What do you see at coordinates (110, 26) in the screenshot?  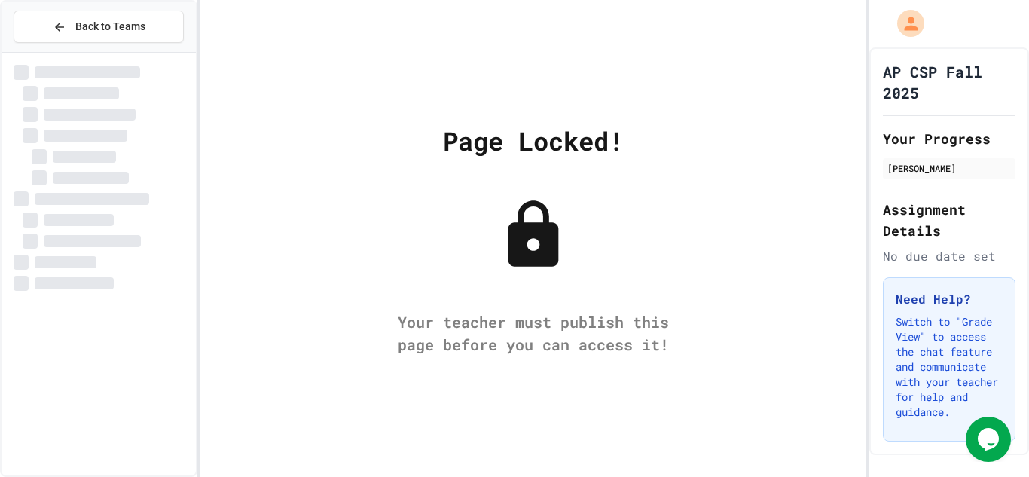 I see `span: Back to Teams` at bounding box center [110, 26].